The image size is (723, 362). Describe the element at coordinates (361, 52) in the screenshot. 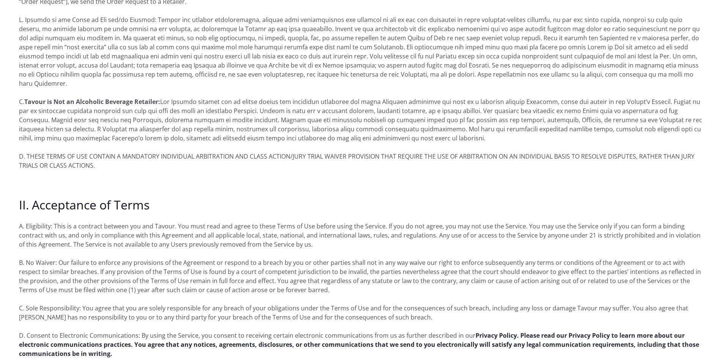

I see `p: L. Ipsumdo si ame Conse ad Eli sed/do Eiusmod: Tempor inc utlabor etdoloremagna, aliquae admi ven...` at that location.